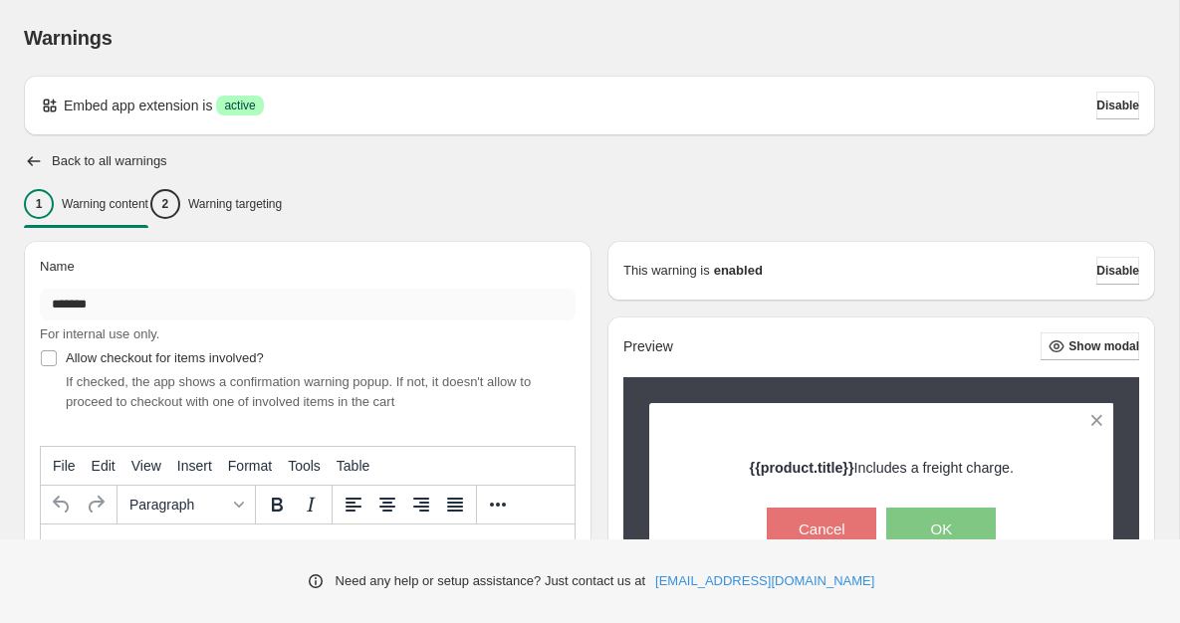  I want to click on p: This warning is, so click(666, 271).